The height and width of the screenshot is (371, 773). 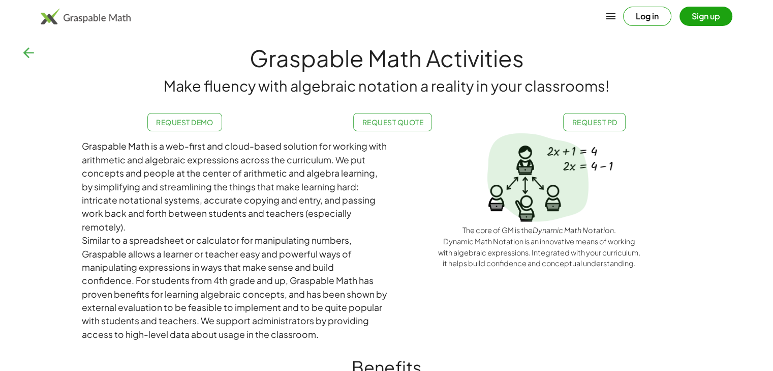 What do you see at coordinates (392, 122) in the screenshot?
I see `span: Request Quote` at bounding box center [392, 122].